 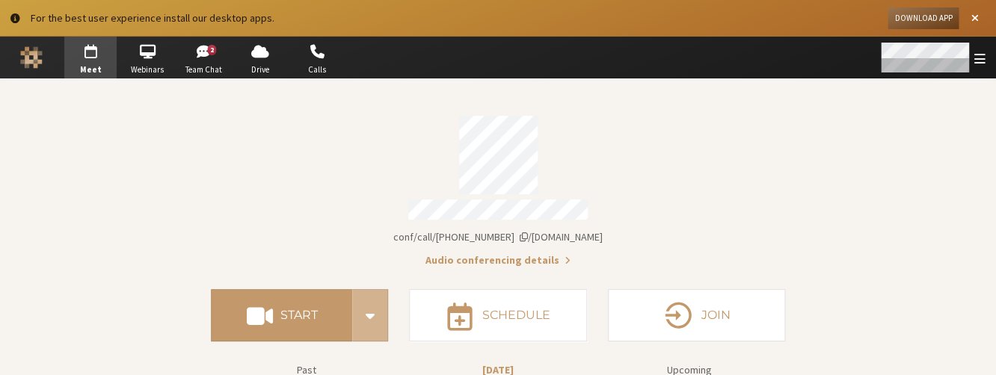 I want to click on img: Iotum, so click(x=31, y=58).